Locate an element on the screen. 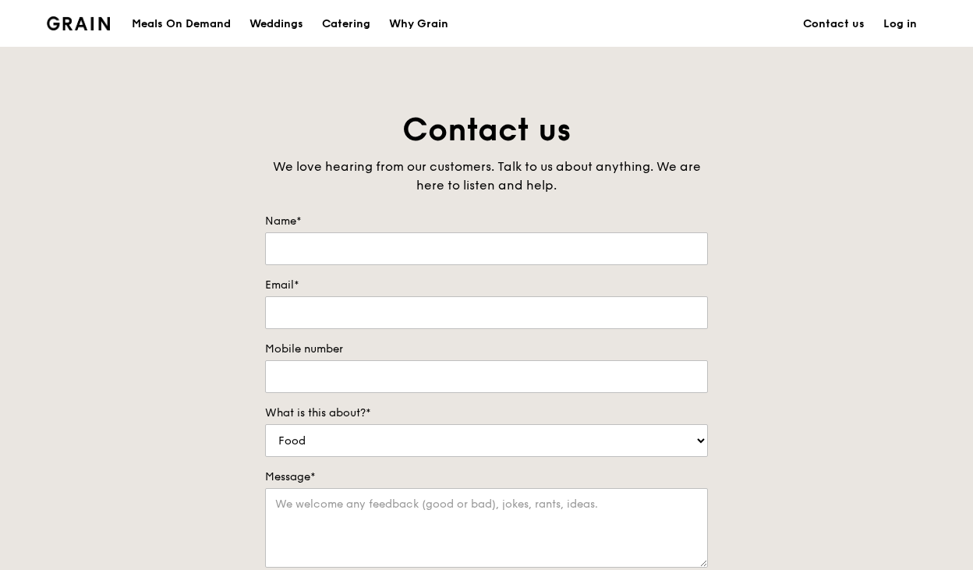  div: Weddings is located at coordinates (276, 24).